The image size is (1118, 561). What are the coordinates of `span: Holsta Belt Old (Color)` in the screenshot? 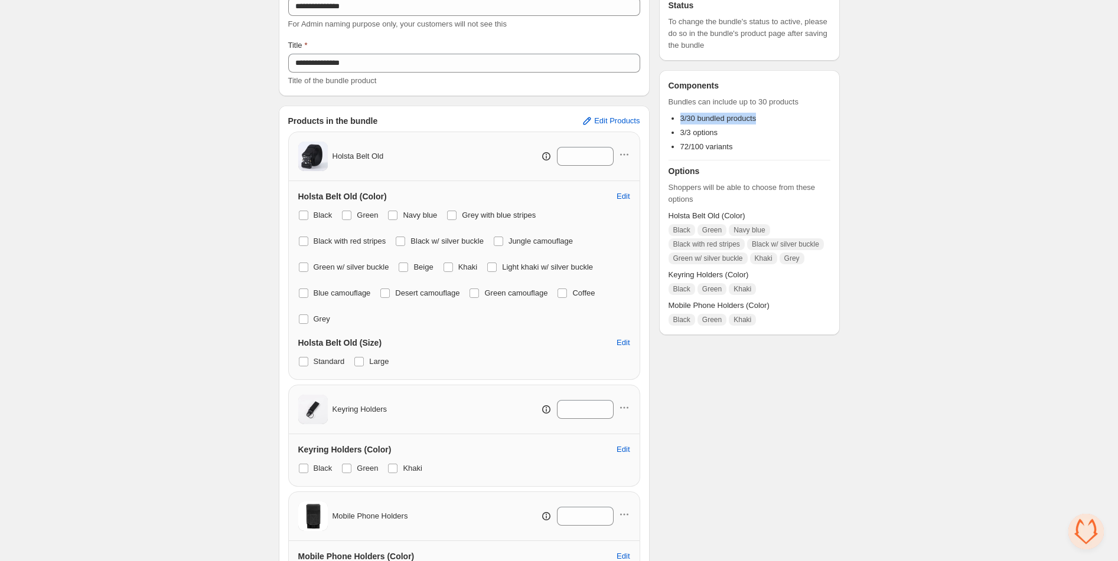 It's located at (749, 216).